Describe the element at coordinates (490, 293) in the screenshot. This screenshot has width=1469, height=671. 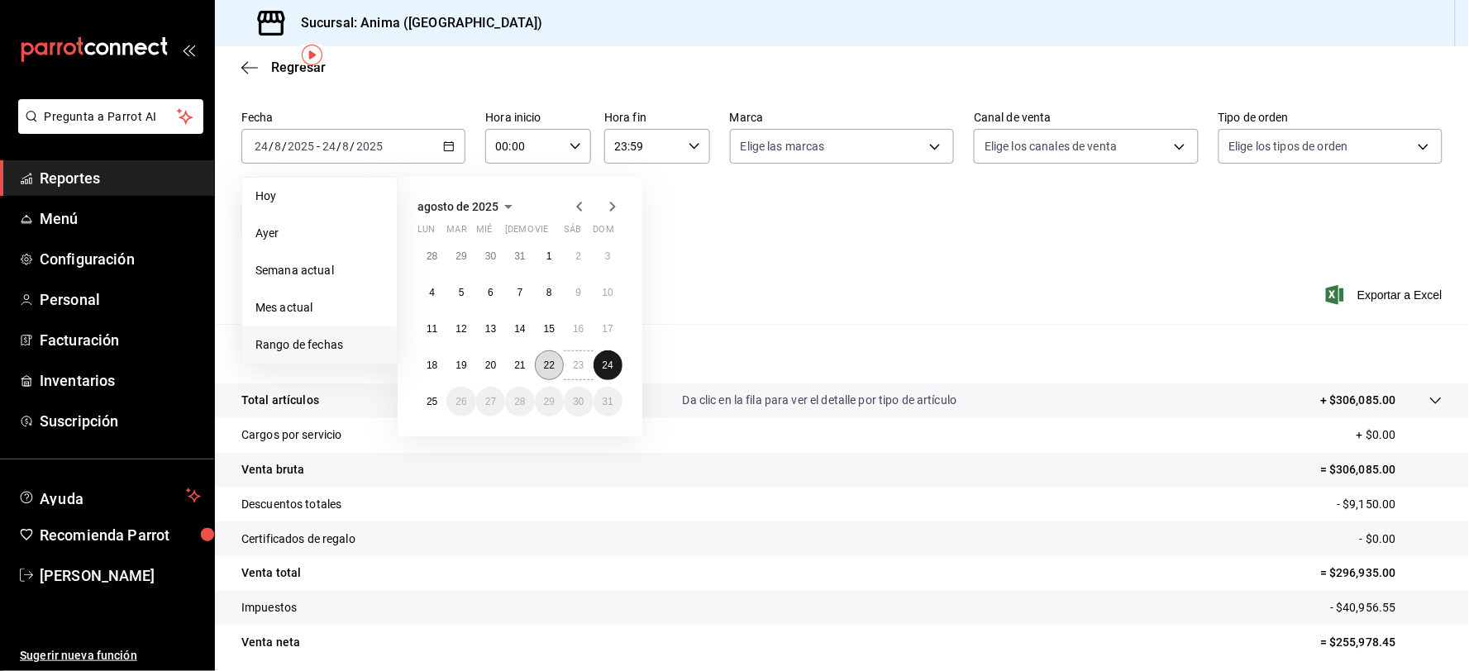
I see `button: 6 de agosto de 2025` at that location.